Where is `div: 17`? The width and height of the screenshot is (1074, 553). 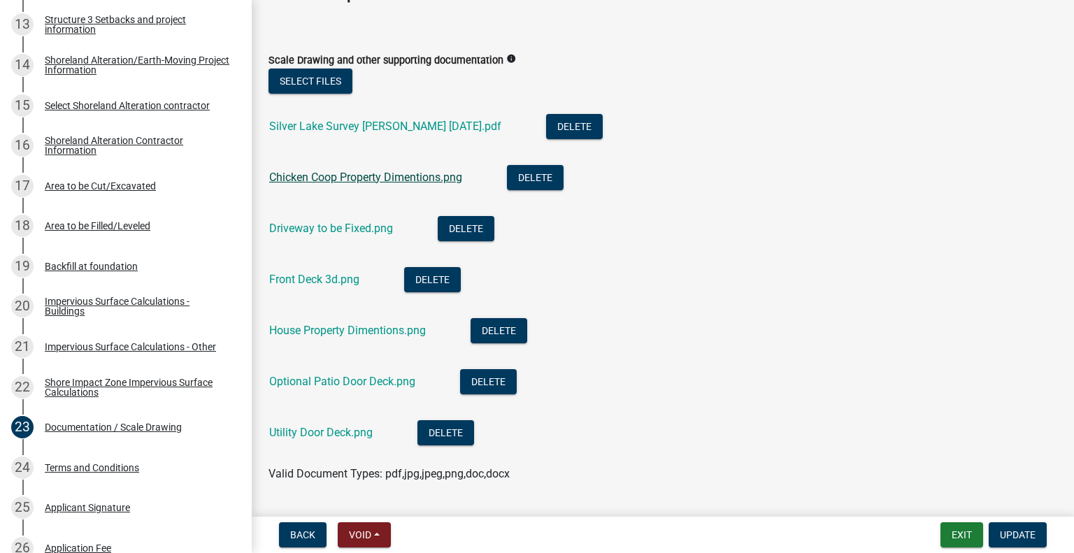
div: 17 is located at coordinates (22, 186).